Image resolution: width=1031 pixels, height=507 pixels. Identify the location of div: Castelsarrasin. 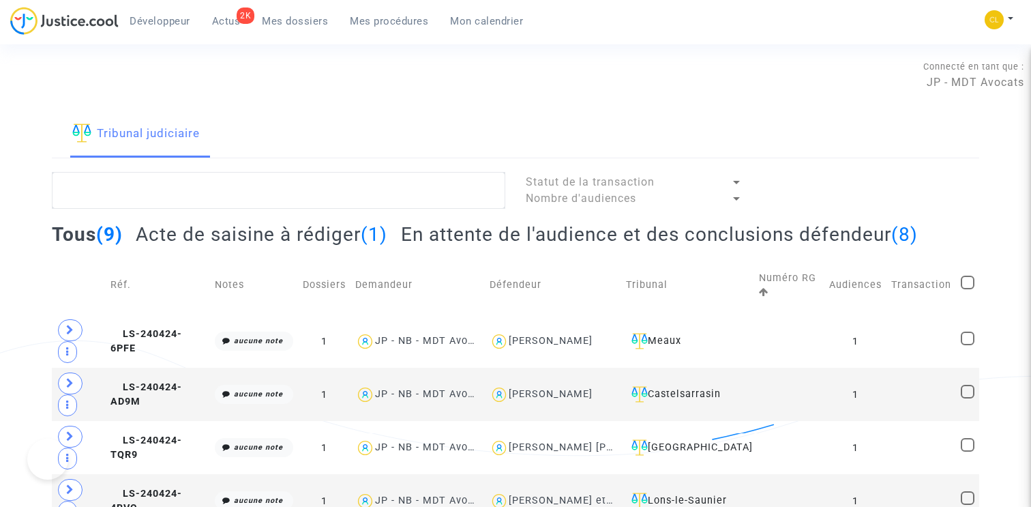
(687, 394).